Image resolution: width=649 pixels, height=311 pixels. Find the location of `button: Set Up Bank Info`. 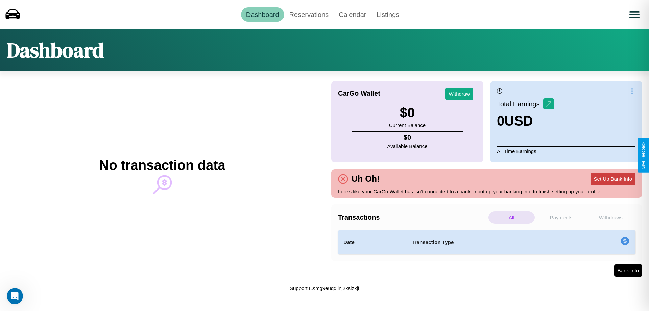

button: Set Up Bank Info is located at coordinates (613, 179).